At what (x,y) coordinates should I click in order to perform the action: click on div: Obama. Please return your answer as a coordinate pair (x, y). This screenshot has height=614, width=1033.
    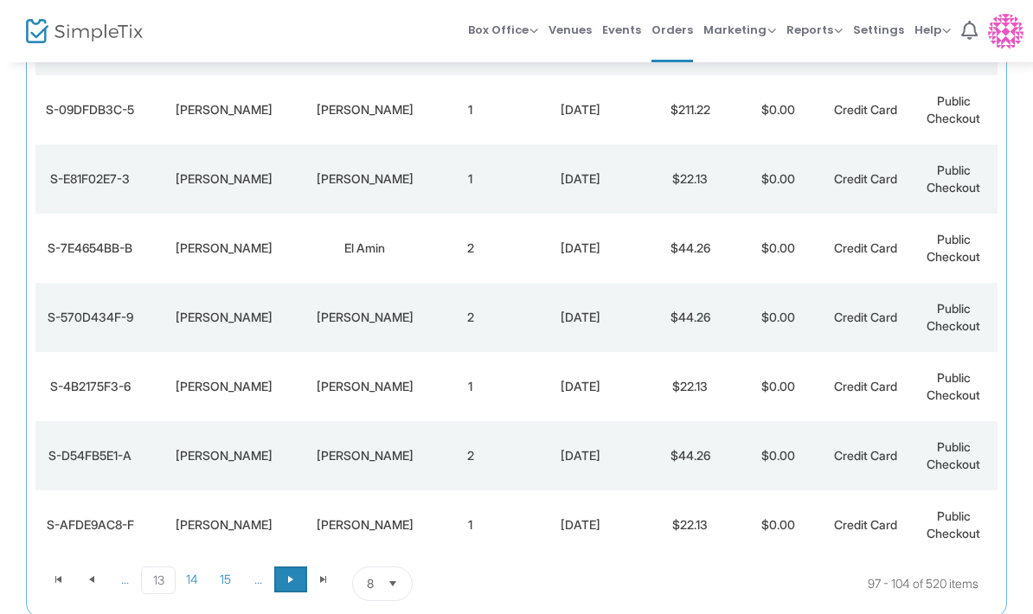
    Looking at the image, I should click on (224, 387).